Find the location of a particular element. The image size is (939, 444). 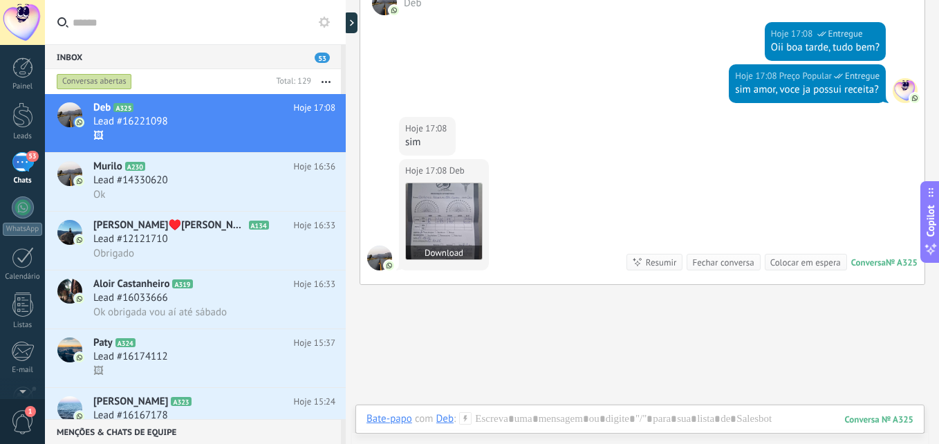

a: avatariconPatyA324Hoje 15:37Lead #16174112🖼 is located at coordinates (195, 358).